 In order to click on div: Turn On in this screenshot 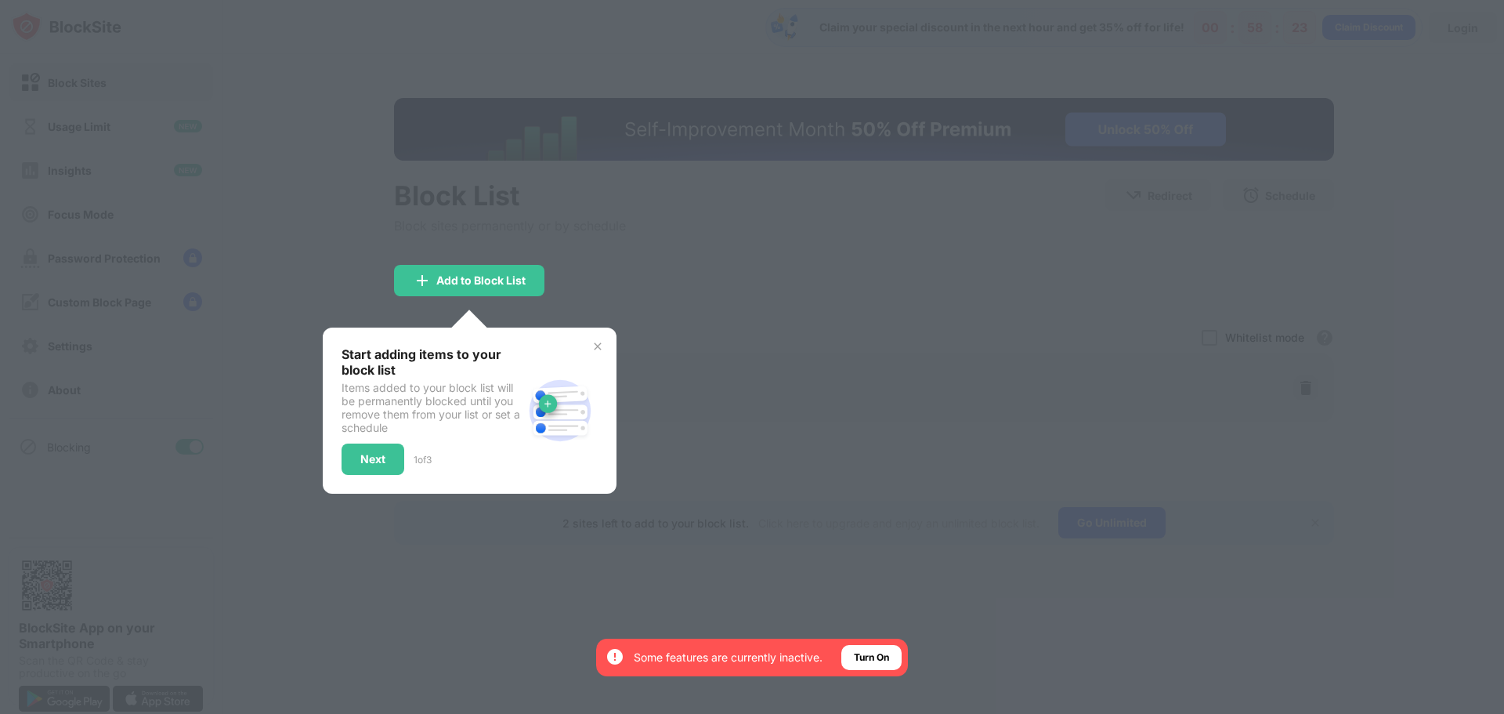, I will do `click(871, 657)`.